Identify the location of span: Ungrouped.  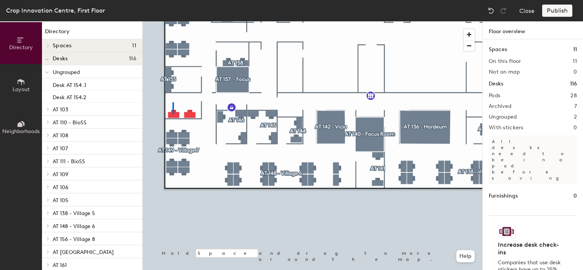
(66, 72).